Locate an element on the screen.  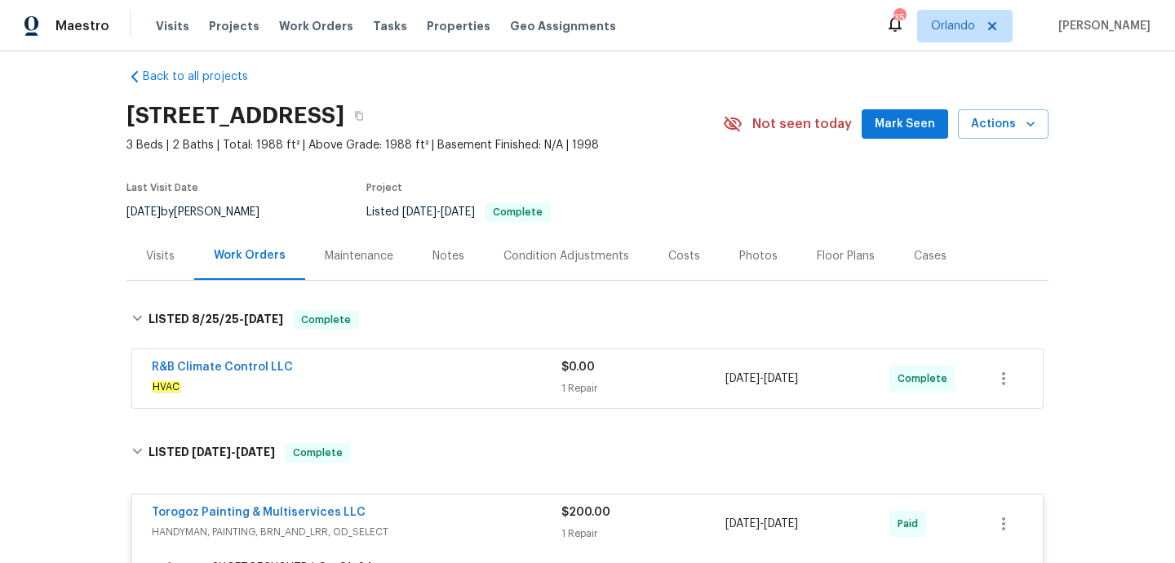
div: Maintenance is located at coordinates (359, 256).